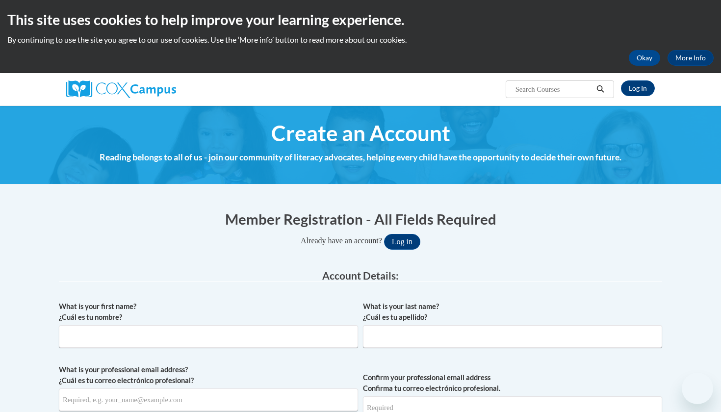  What do you see at coordinates (360, 219) in the screenshot?
I see `h1: Member Registration - All Fields Required` at bounding box center [360, 219].